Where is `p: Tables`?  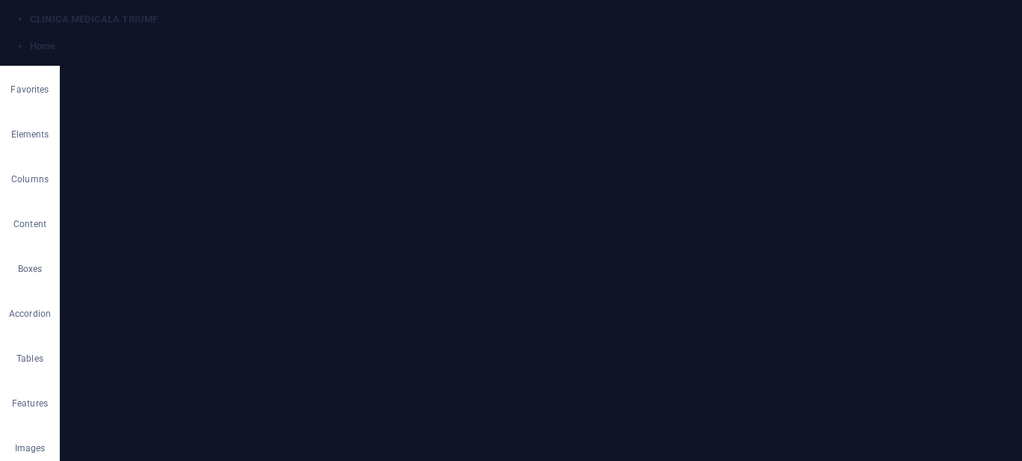
p: Tables is located at coordinates (30, 359).